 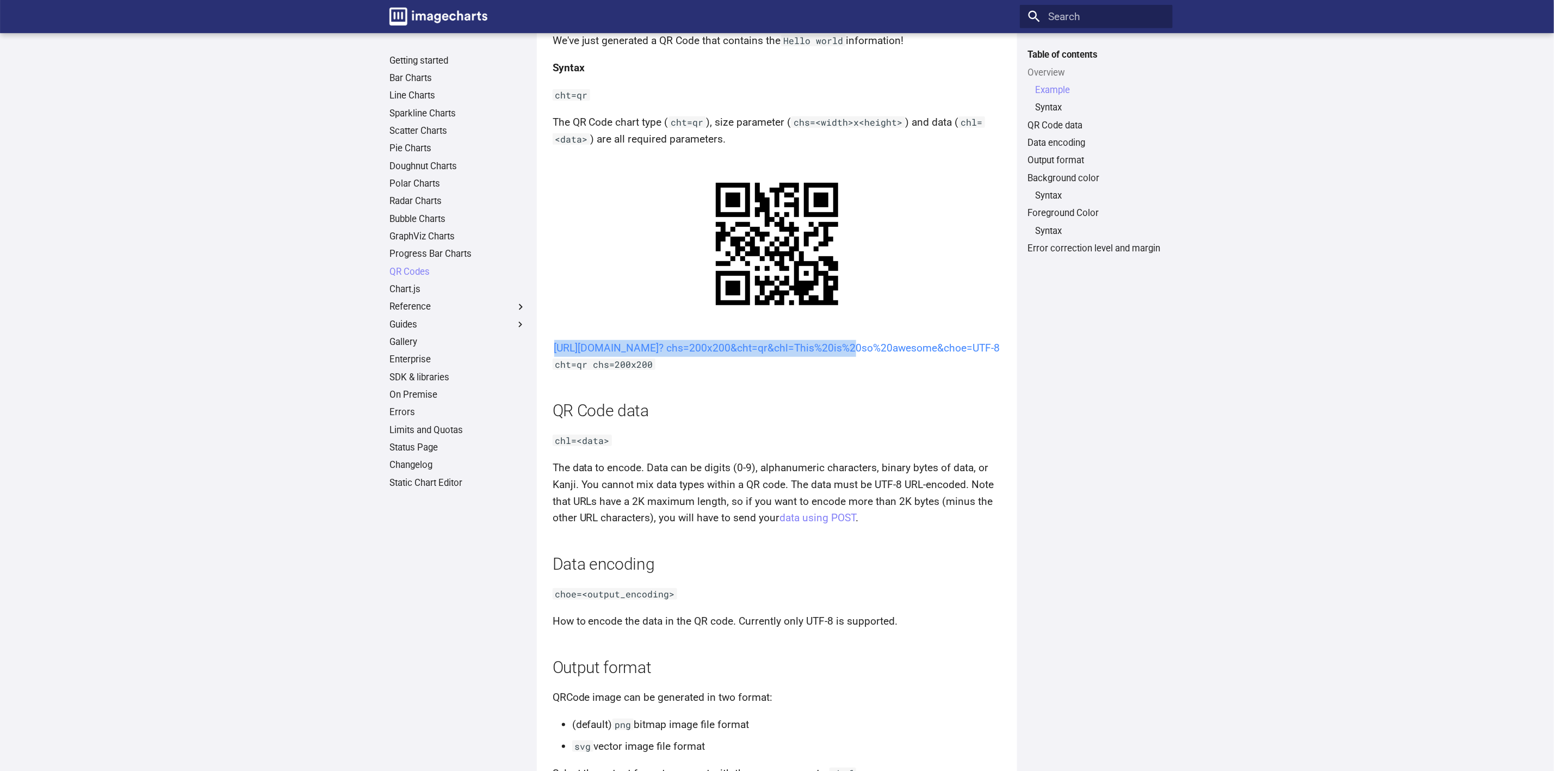 What do you see at coordinates (1096, 213) in the screenshot?
I see `a: Foreground Color` at bounding box center [1096, 213].